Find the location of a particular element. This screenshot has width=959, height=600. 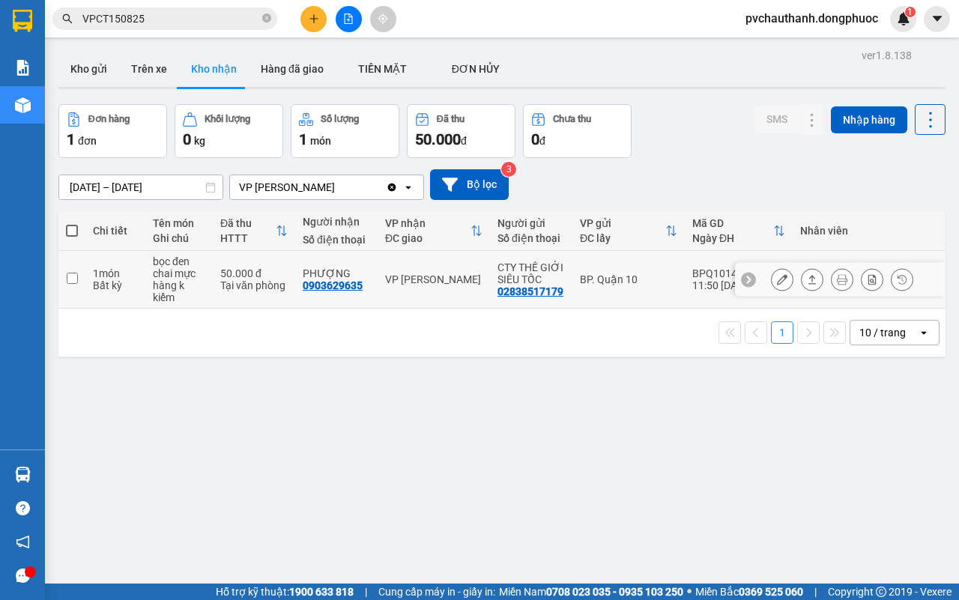

sup: 3 is located at coordinates (509, 169).